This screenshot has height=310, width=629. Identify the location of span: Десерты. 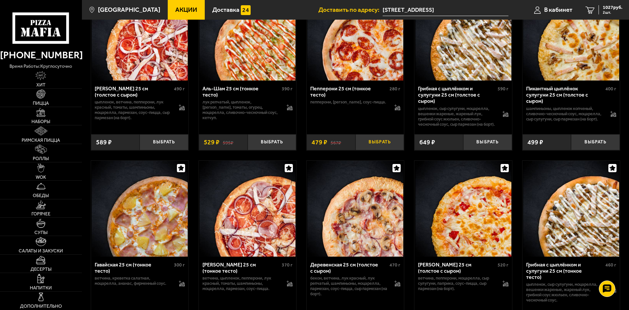
(41, 270).